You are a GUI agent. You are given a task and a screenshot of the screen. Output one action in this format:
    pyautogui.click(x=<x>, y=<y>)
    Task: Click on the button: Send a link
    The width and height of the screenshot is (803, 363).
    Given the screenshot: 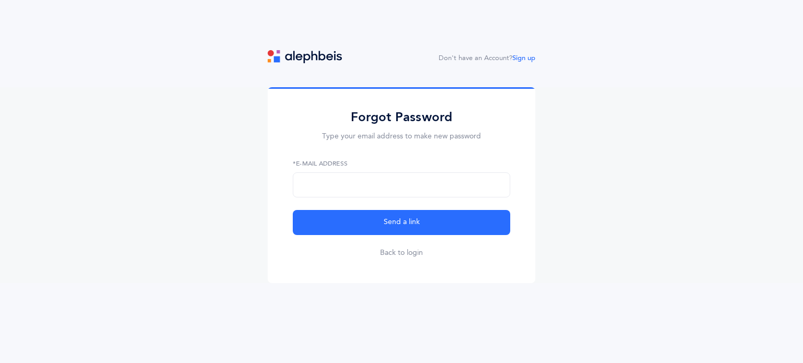 What is the action you would take?
    pyautogui.click(x=401, y=223)
    